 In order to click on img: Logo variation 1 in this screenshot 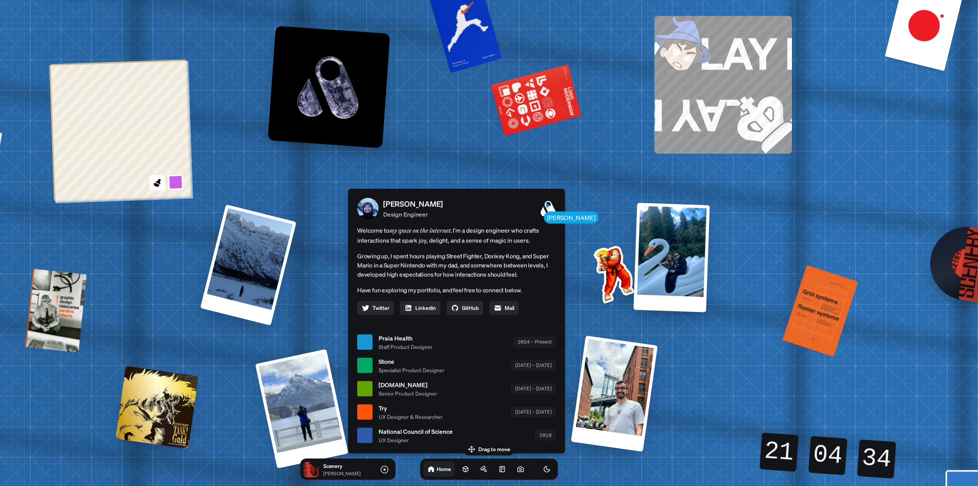, I will do `click(329, 87)`.